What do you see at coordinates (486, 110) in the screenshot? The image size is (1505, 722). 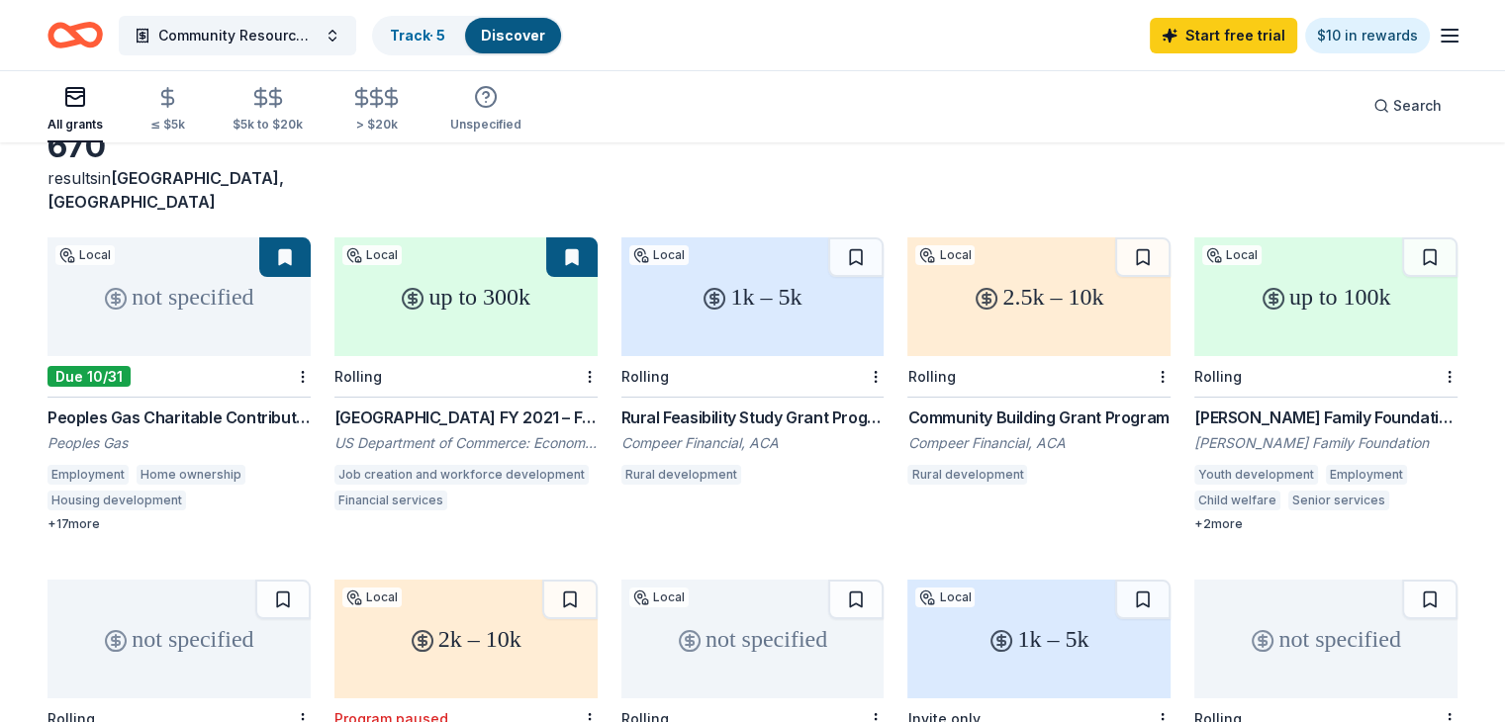 I see `button: Unspecified` at bounding box center [486, 110].